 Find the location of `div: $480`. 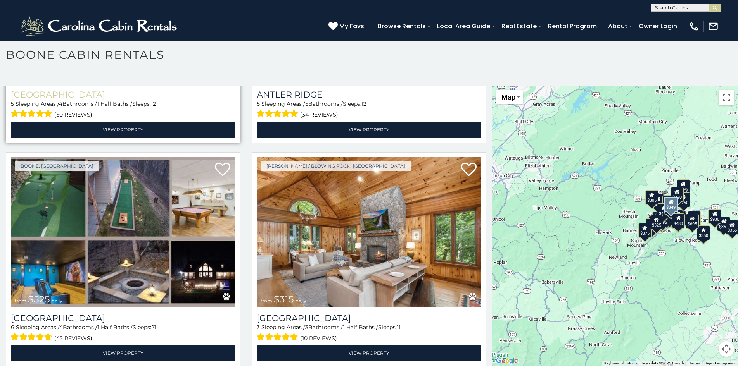

div: $480 is located at coordinates (678, 221).